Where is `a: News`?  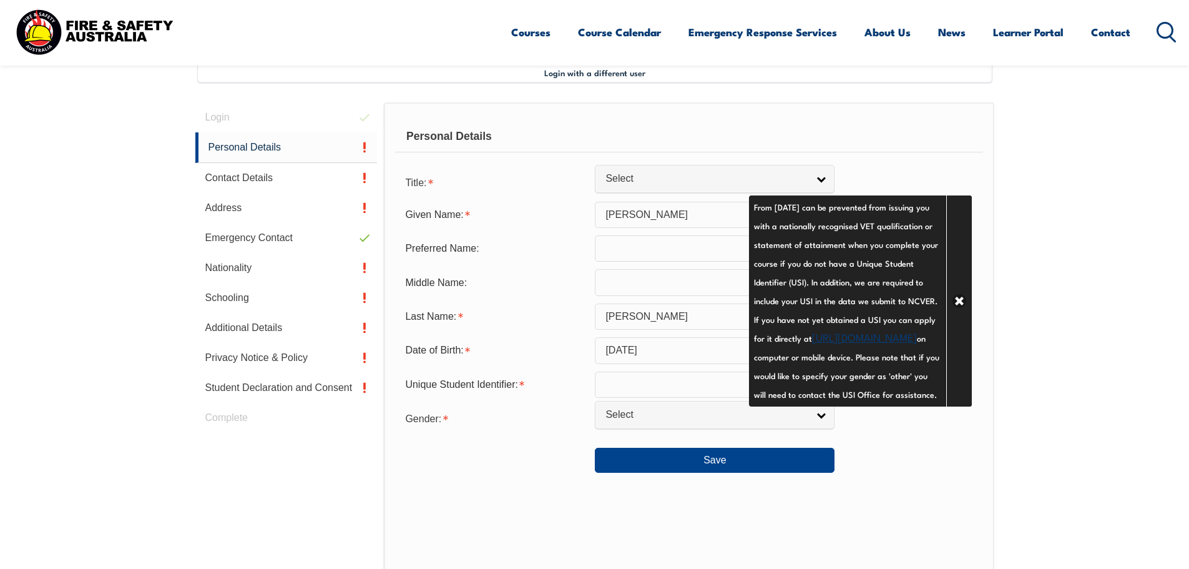 a: News is located at coordinates (952, 32).